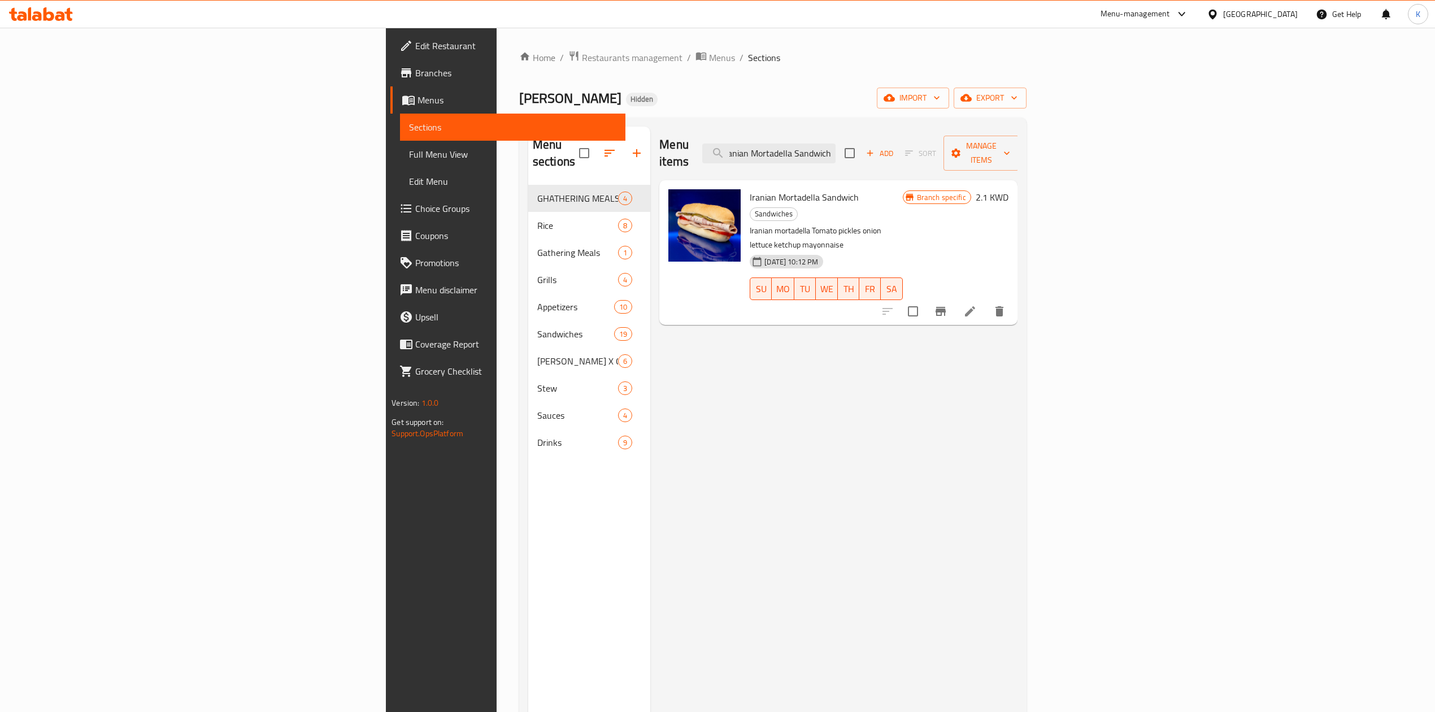  What do you see at coordinates (589, 280) in the screenshot?
I see `div: Grills4` at bounding box center [589, 280].